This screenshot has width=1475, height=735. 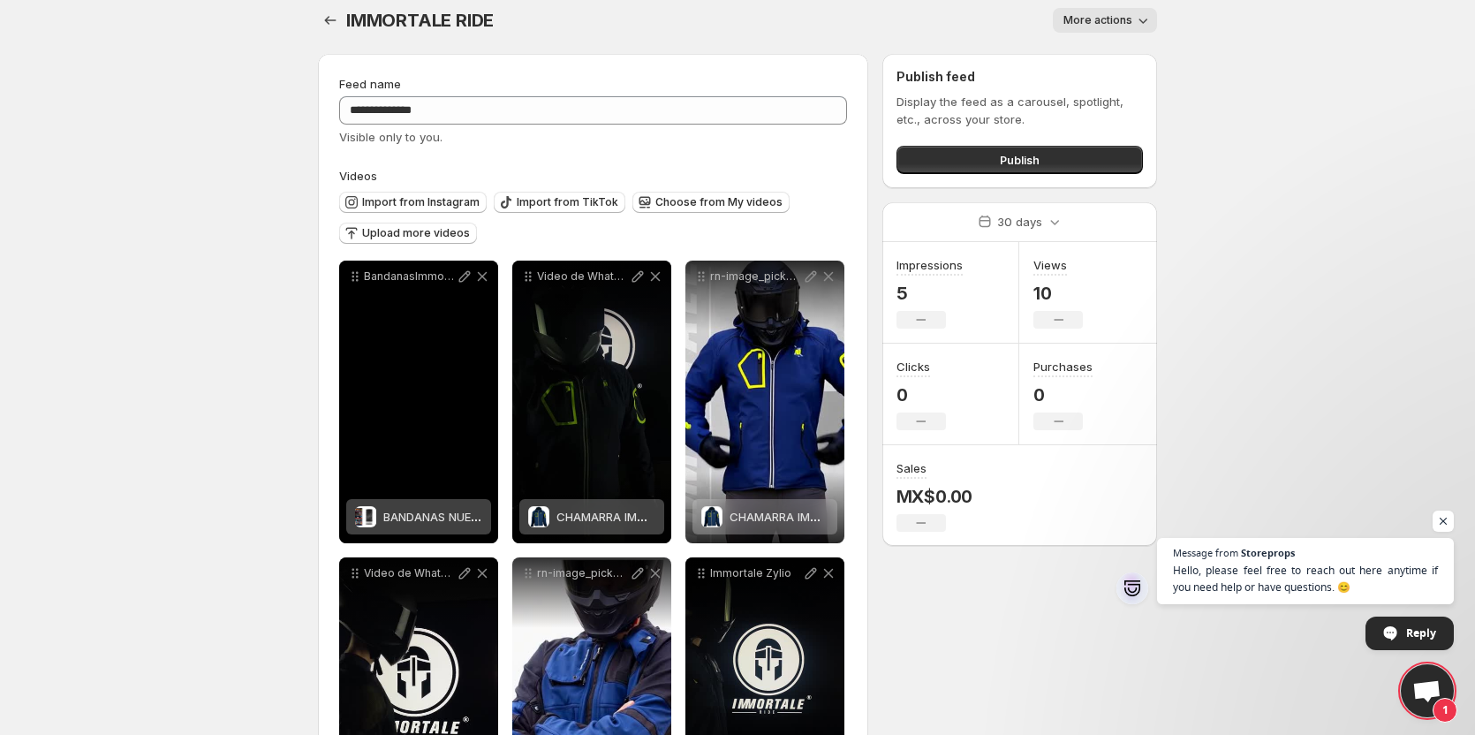 I want to click on p: Display the feed as a carousel, spotlight, etc., across your store., so click(x=1019, y=110).